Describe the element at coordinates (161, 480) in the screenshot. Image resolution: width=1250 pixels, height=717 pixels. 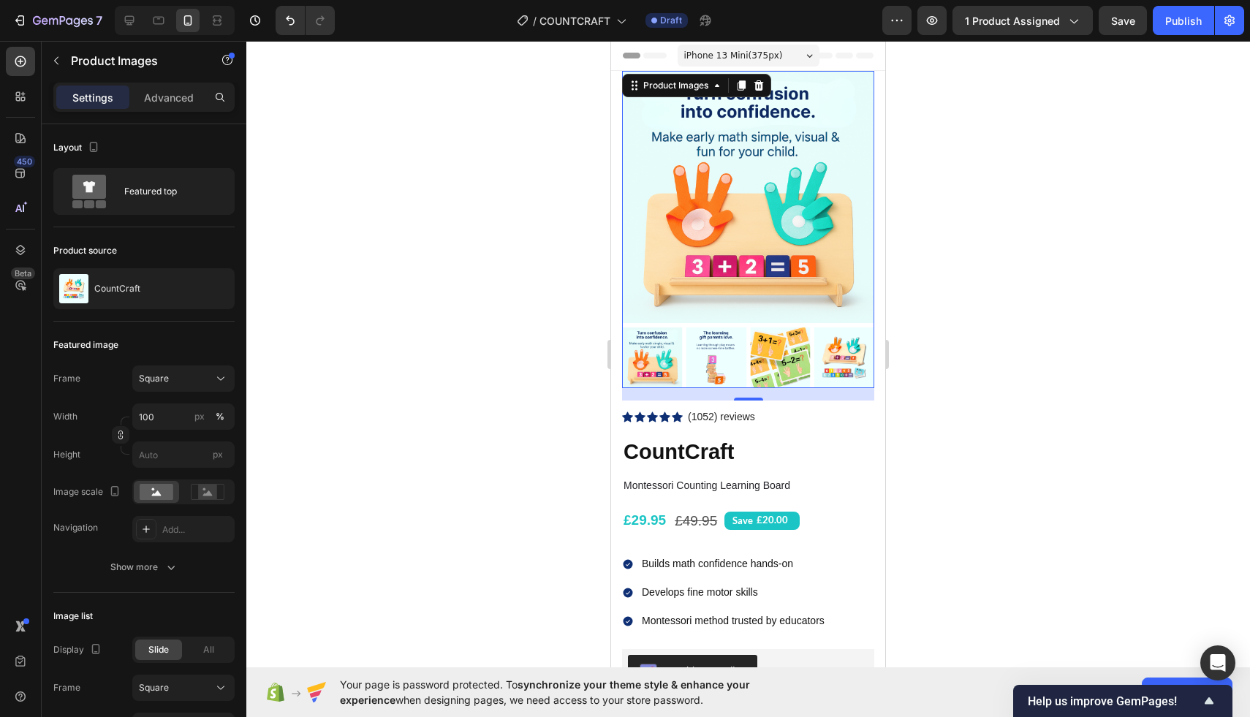
I see `div: £20.00` at that location.